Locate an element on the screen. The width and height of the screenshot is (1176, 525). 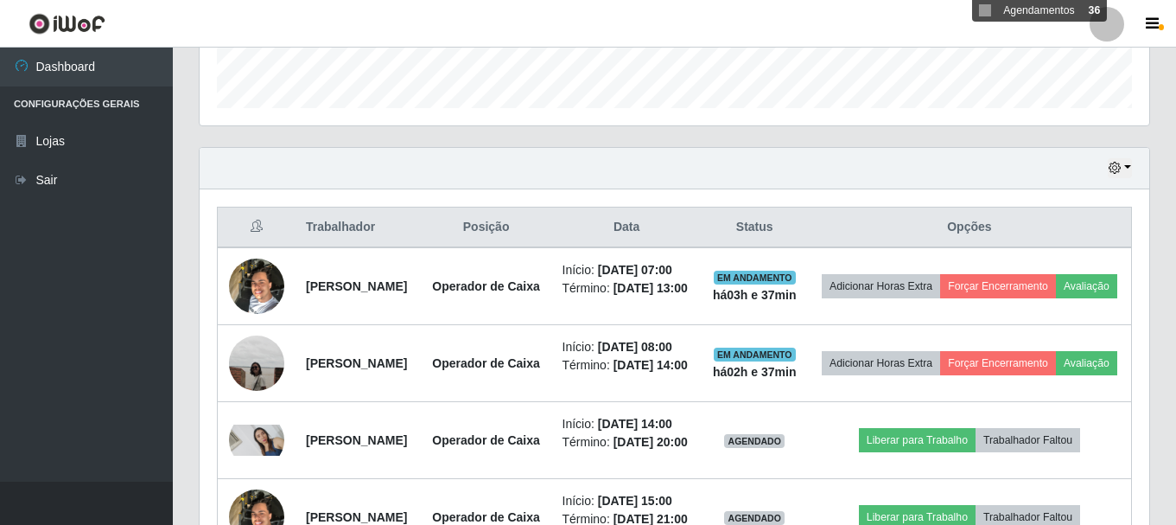
th: Data is located at coordinates (627, 227).